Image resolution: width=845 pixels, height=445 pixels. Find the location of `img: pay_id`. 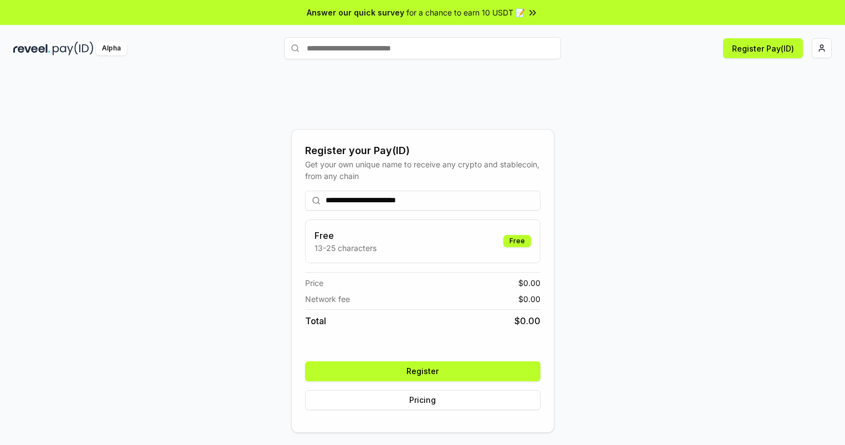

img: pay_id is located at coordinates (73, 48).